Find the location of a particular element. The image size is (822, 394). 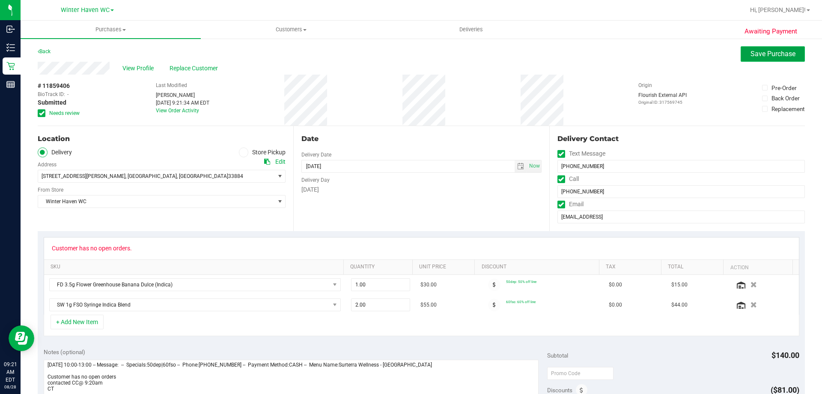

a: Customers is located at coordinates (291, 30).